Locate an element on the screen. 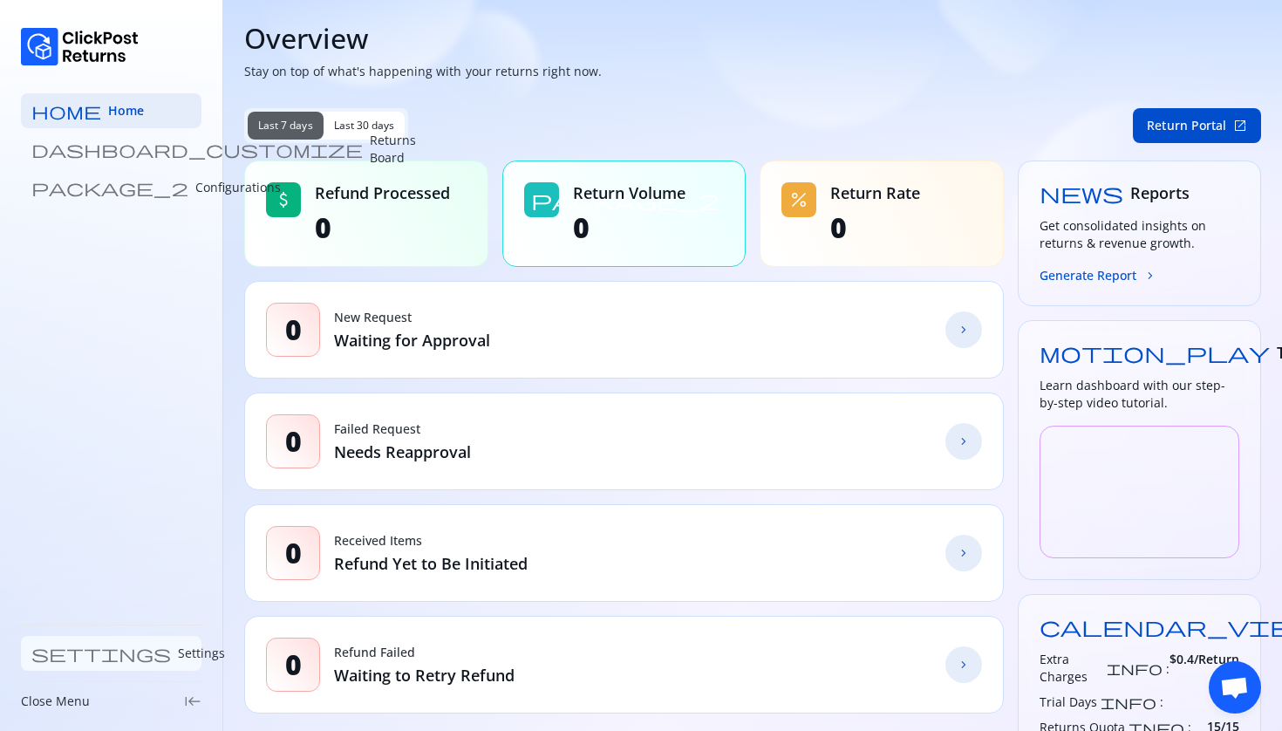 This screenshot has width=1282, height=731. p: Stay on top of what's happening with your returns right now. is located at coordinates (753, 72).